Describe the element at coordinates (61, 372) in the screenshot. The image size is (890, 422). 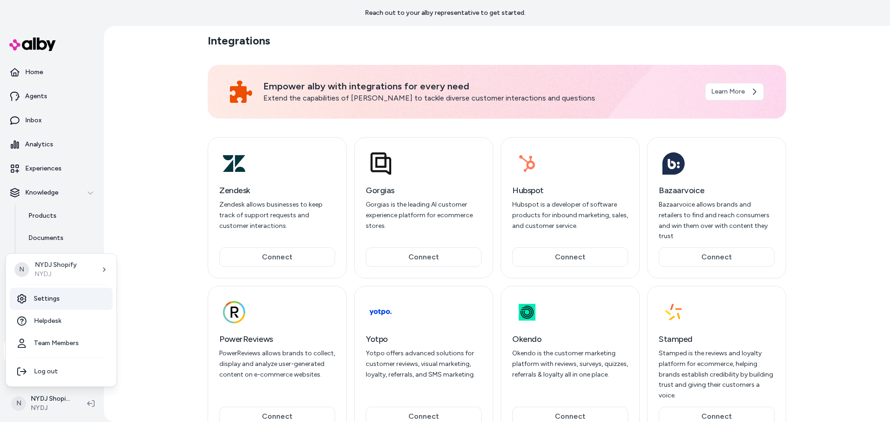
I see `div: Log out` at that location.